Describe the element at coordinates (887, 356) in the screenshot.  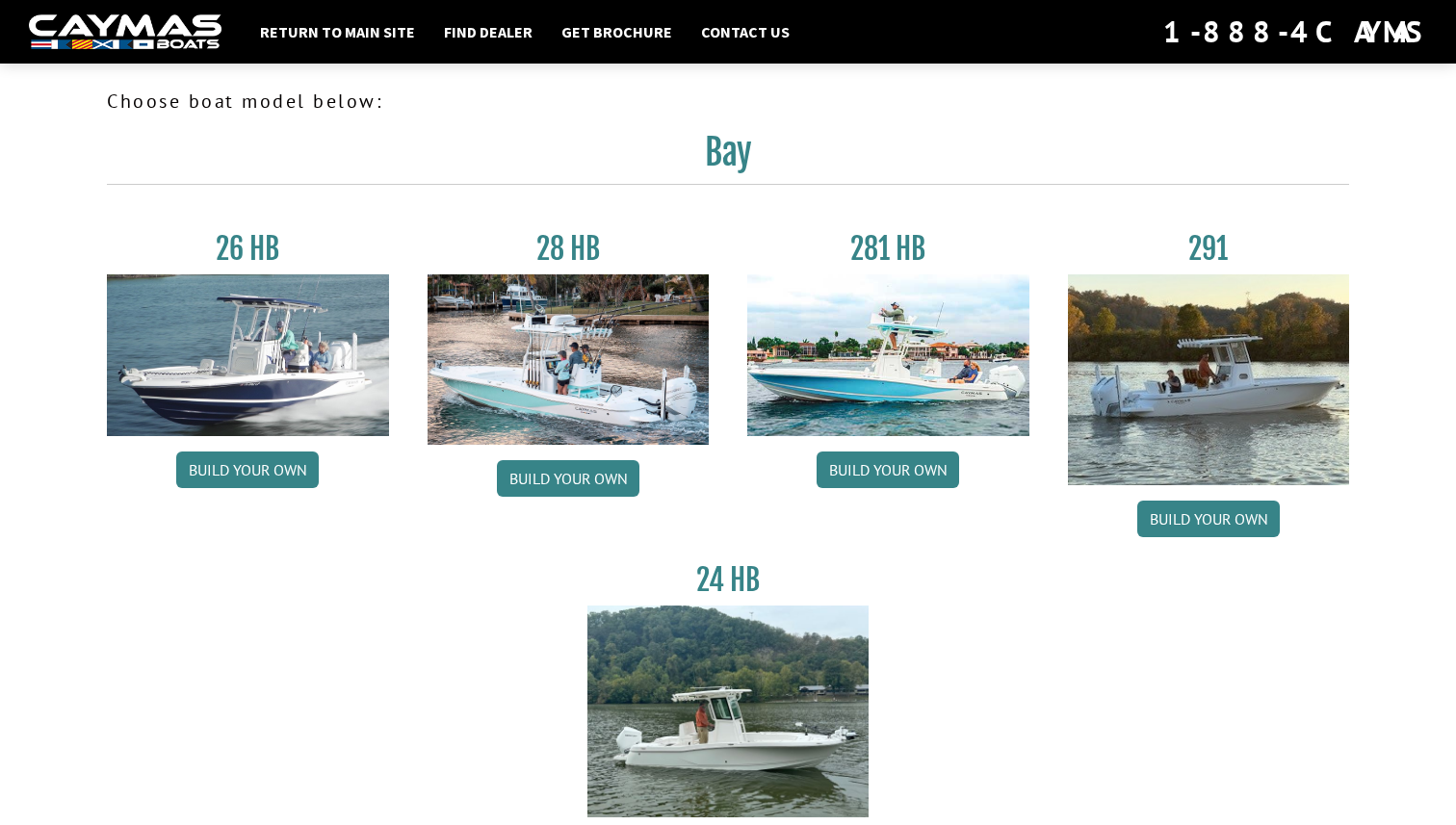
I see `img: 28-hb-twin.jpg` at that location.